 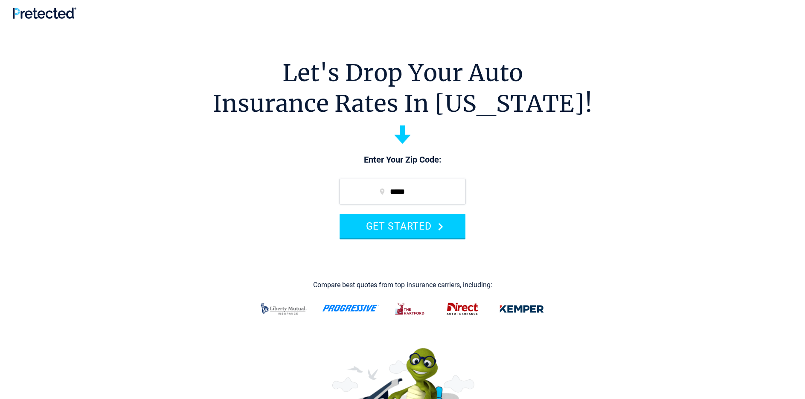 I want to click on img: liberty, so click(x=284, y=309).